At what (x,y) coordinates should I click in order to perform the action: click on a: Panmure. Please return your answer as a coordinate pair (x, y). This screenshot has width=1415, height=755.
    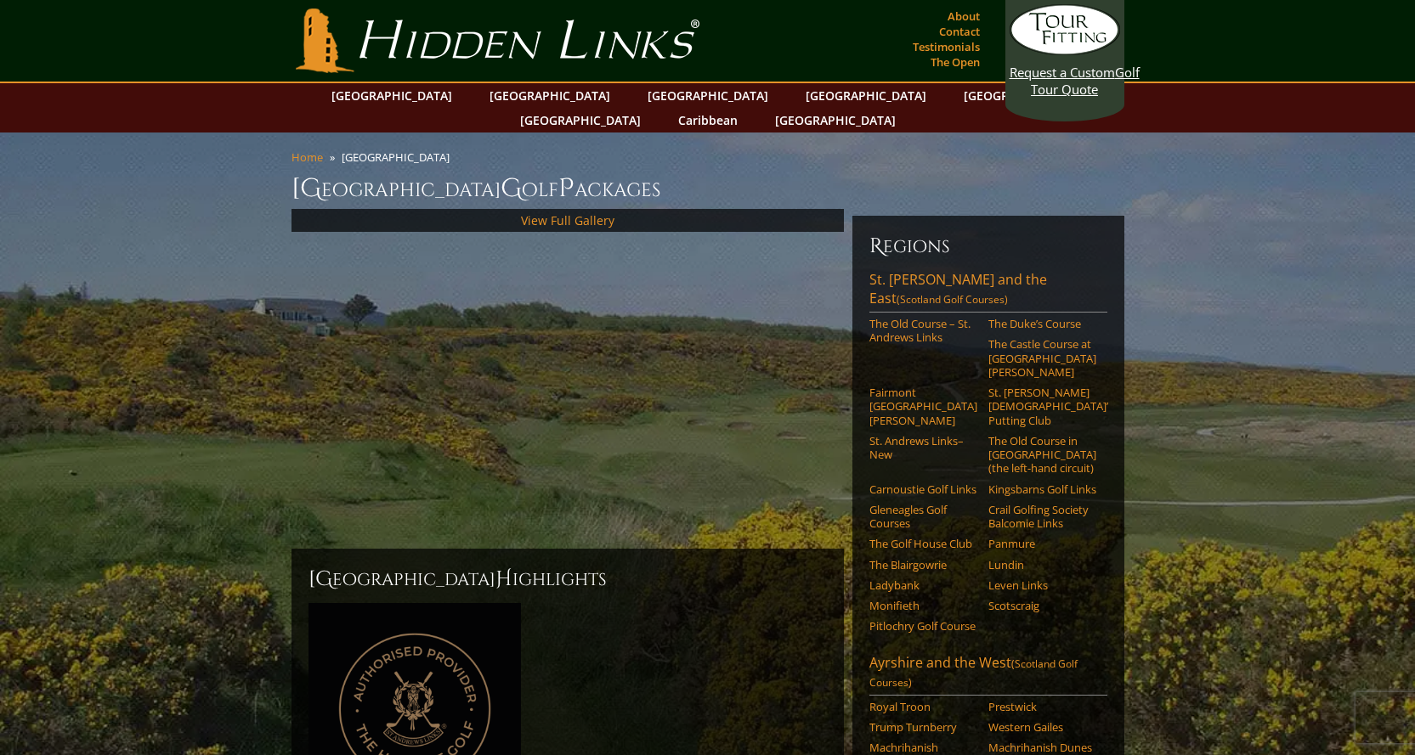
    Looking at the image, I should click on (1042, 544).